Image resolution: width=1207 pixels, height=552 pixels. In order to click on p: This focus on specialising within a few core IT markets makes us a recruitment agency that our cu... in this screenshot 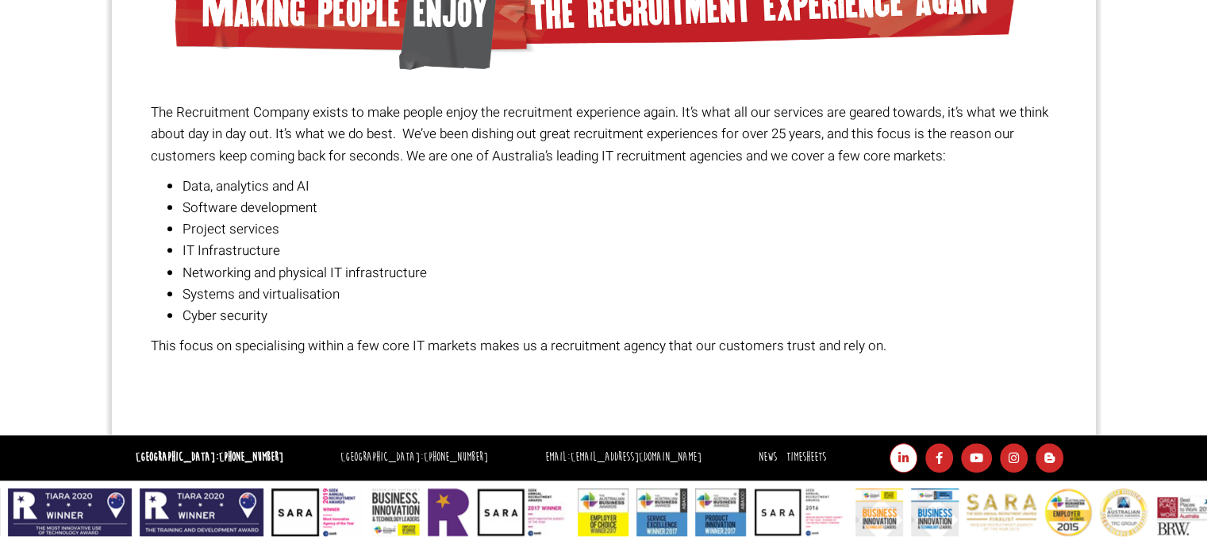, I will do `click(603, 345)`.